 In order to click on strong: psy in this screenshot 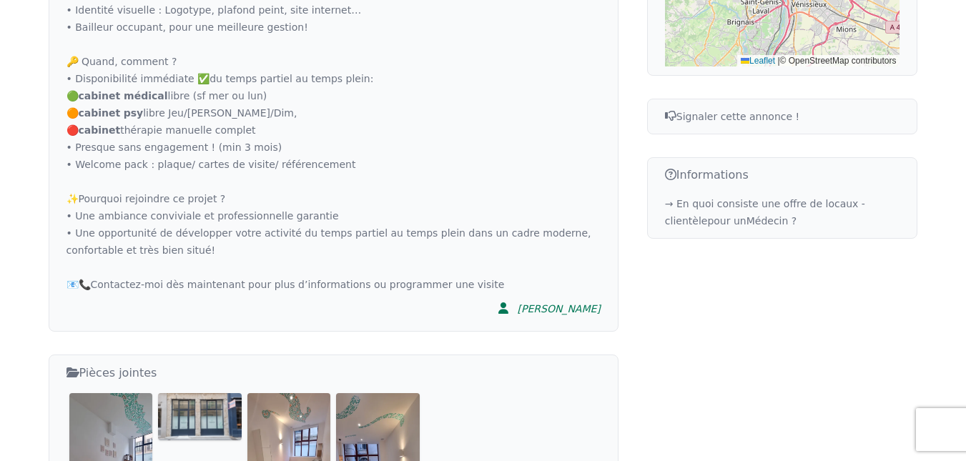, I will do `click(133, 113)`.